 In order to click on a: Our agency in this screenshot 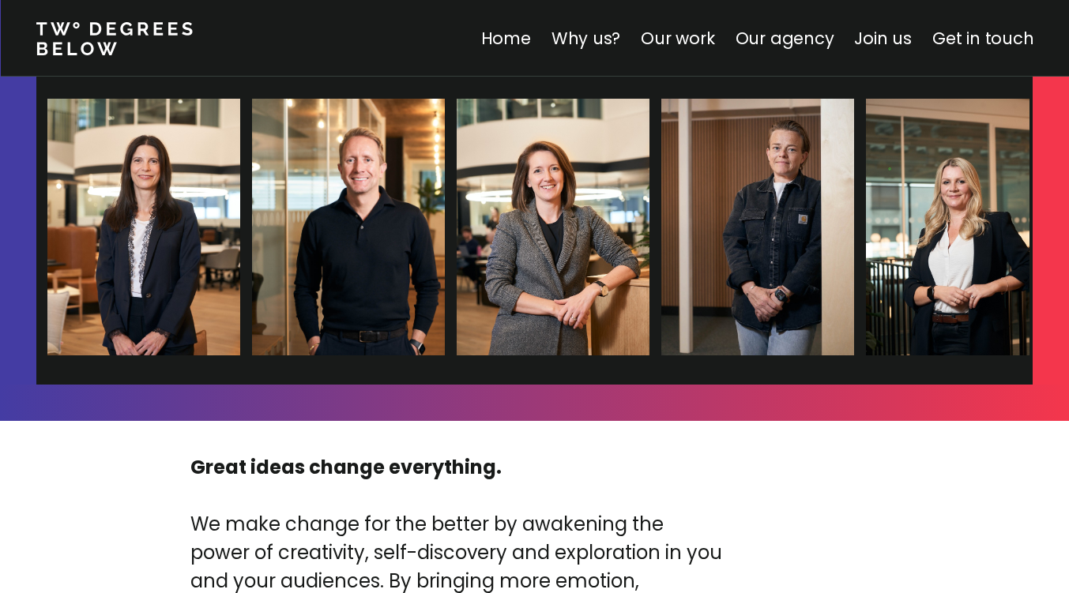, I will do `click(784, 38)`.